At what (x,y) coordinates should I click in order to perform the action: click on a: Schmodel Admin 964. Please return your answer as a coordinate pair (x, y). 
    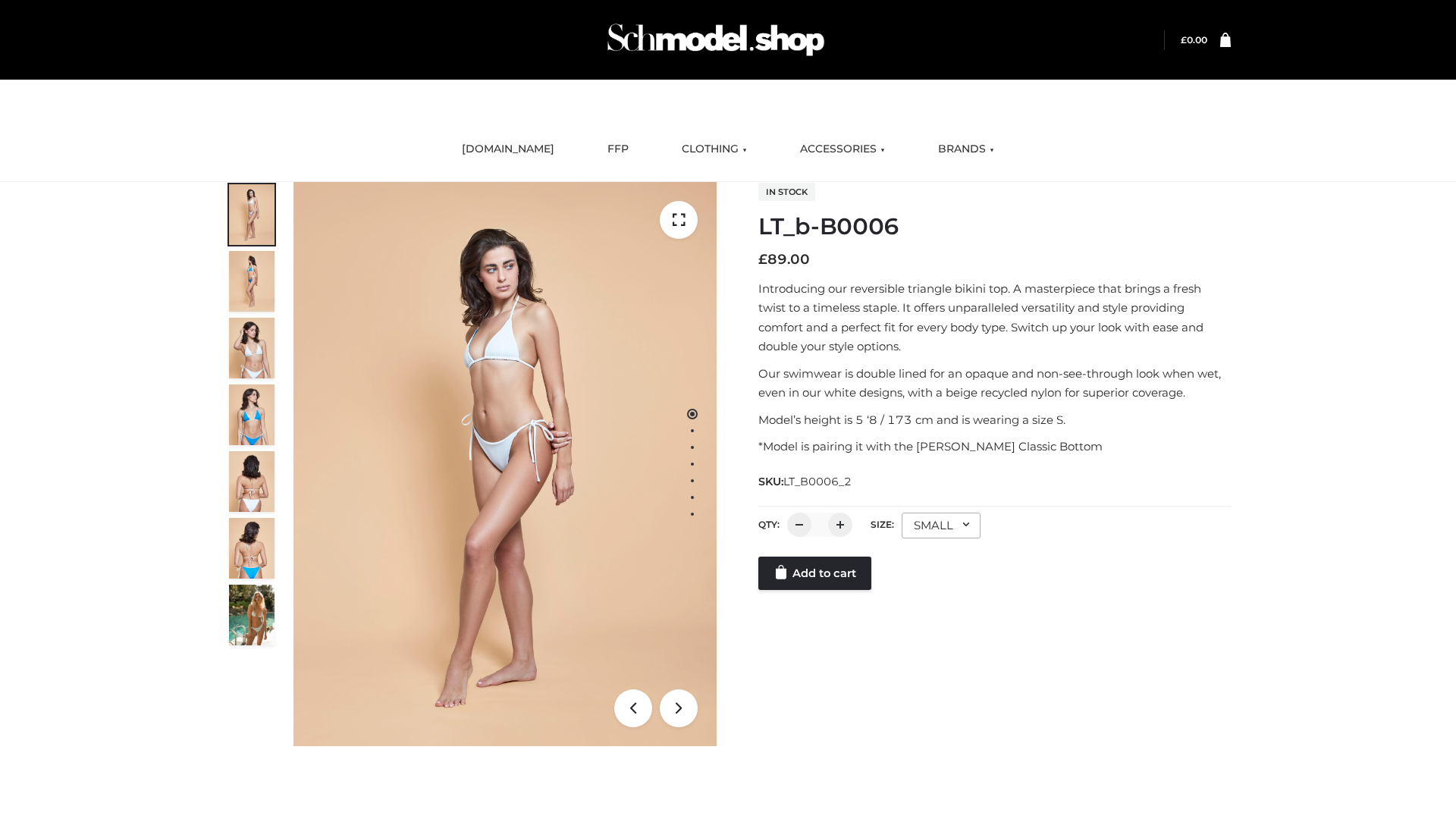
    Looking at the image, I should click on (715, 39).